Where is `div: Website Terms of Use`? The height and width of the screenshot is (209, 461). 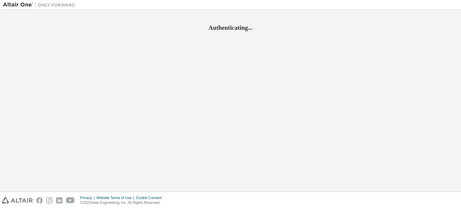 div: Website Terms of Use is located at coordinates (116, 197).